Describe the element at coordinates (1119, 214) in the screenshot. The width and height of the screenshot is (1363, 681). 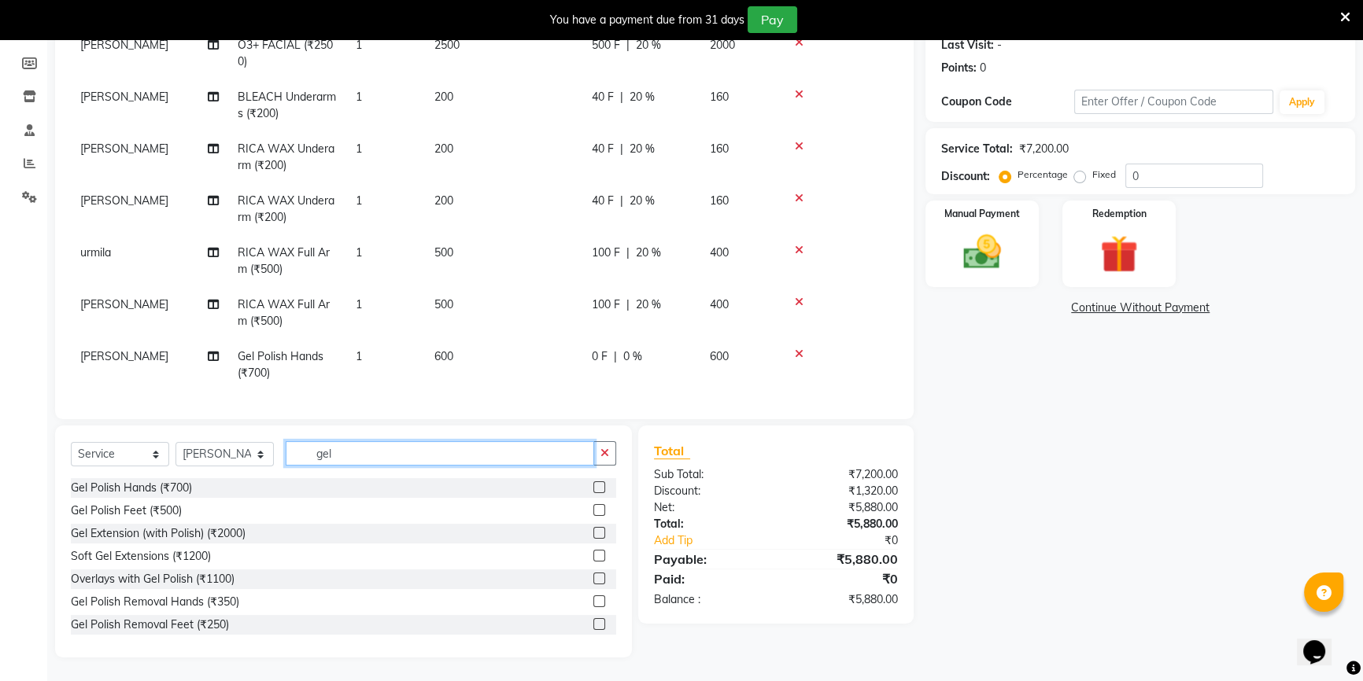
I see `label: Redemption` at that location.